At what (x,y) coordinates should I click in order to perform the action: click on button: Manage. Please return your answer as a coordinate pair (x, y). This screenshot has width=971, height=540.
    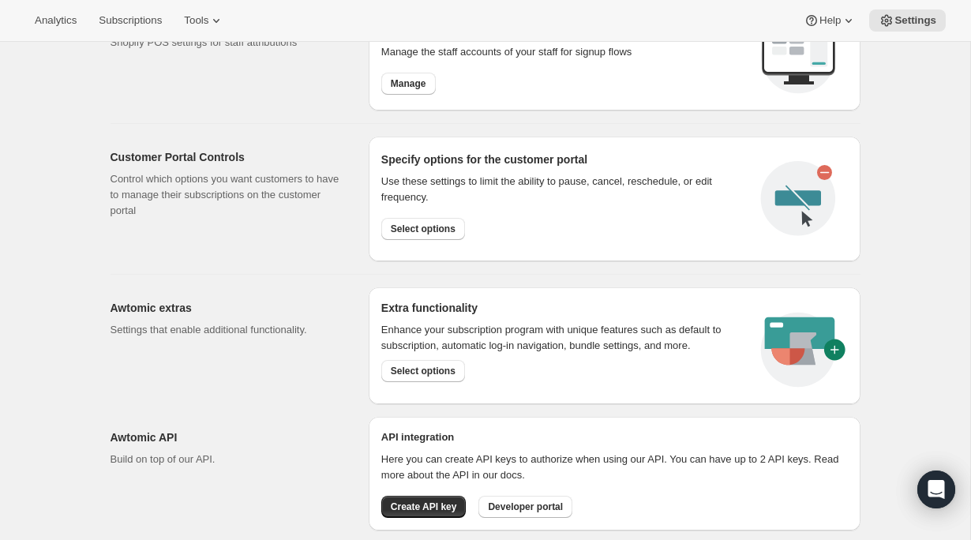
    Looking at the image, I should click on (408, 84).